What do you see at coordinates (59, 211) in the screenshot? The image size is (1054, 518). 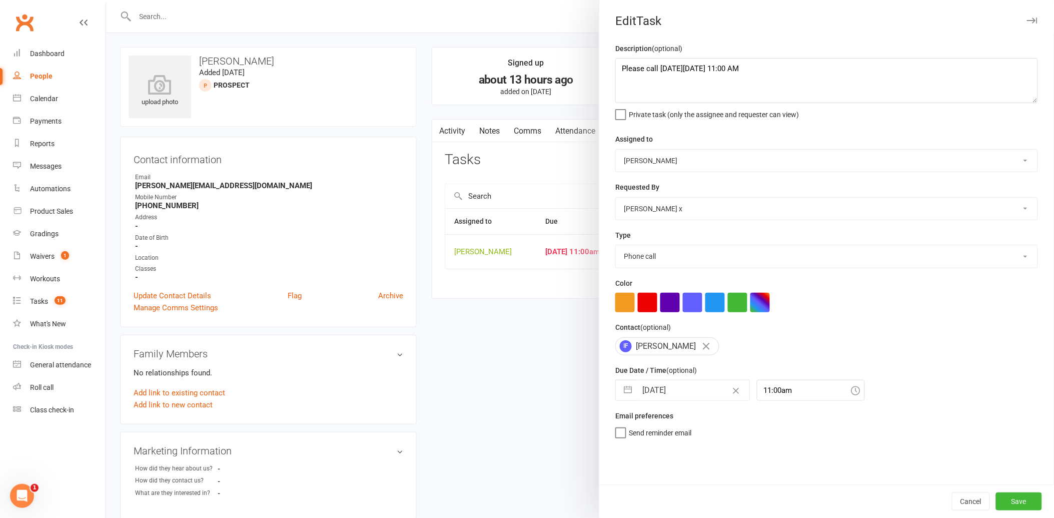 I see `a: Product Sales` at bounding box center [59, 211].